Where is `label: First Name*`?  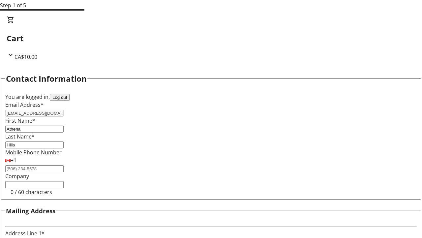 label: First Name* is located at coordinates (20, 120).